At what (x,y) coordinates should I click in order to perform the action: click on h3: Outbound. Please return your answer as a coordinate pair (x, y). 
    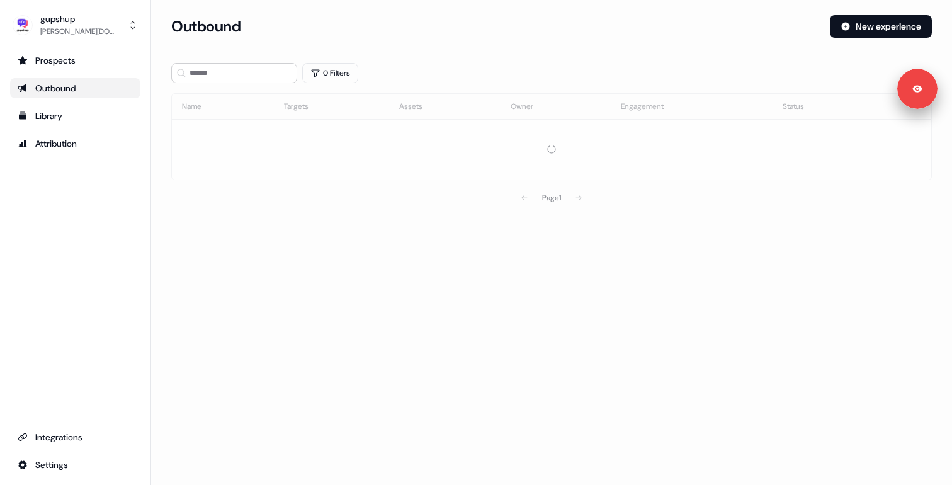
    Looking at the image, I should click on (206, 26).